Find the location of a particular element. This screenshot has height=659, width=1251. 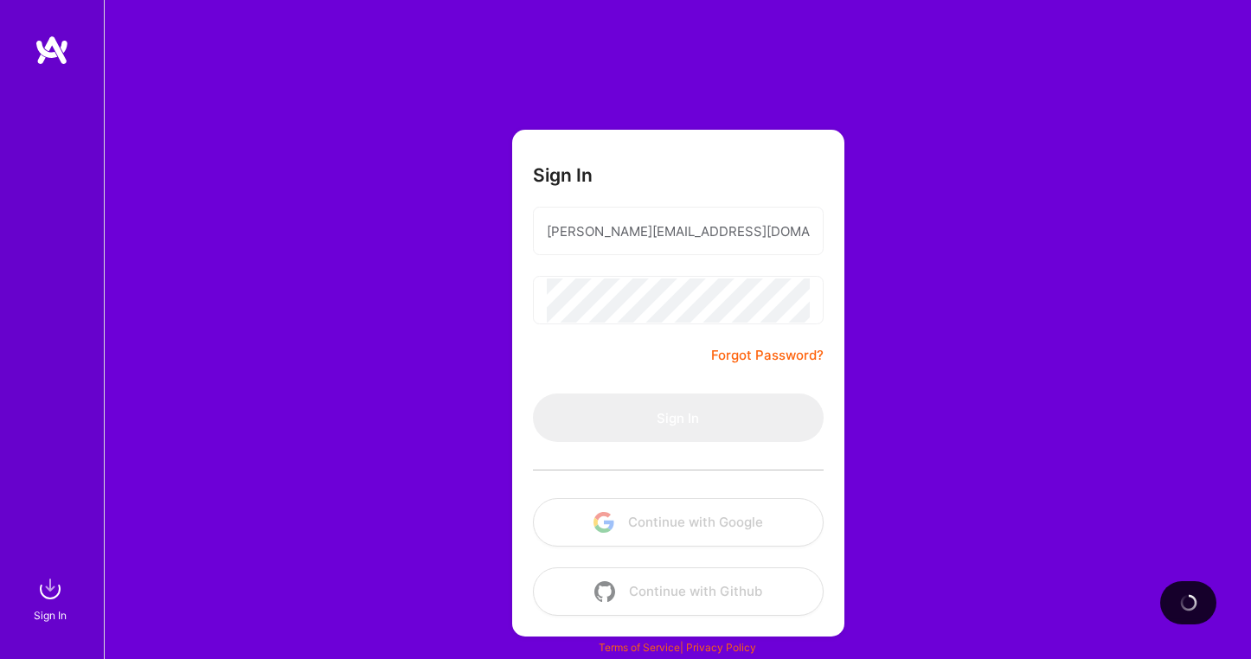

input: Email... is located at coordinates (678, 231).